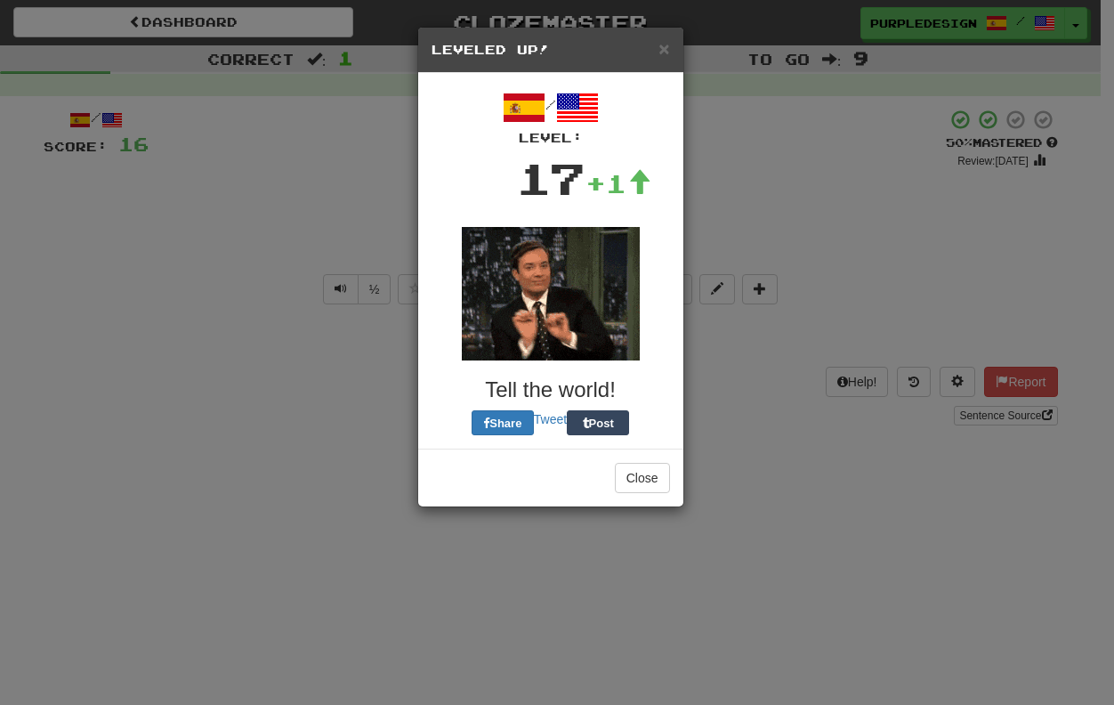  What do you see at coordinates (503, 423) in the screenshot?
I see `button: Share` at bounding box center [503, 423].